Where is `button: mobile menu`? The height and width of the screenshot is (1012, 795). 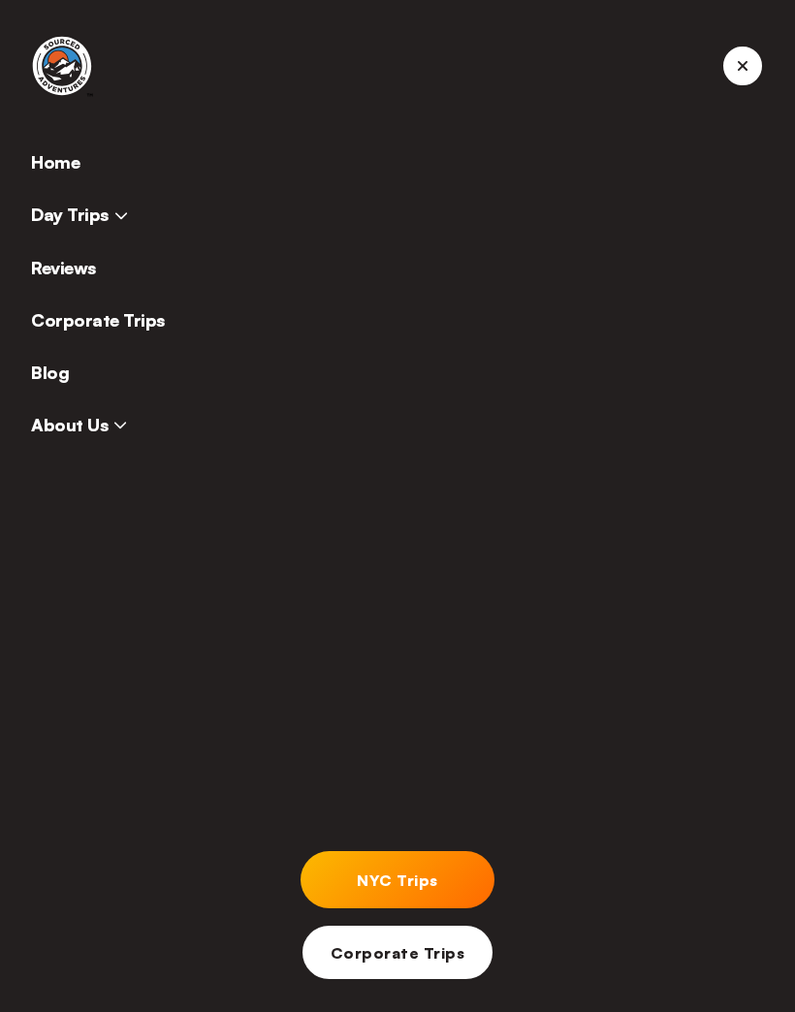
button: mobile menu is located at coordinates (743, 66).